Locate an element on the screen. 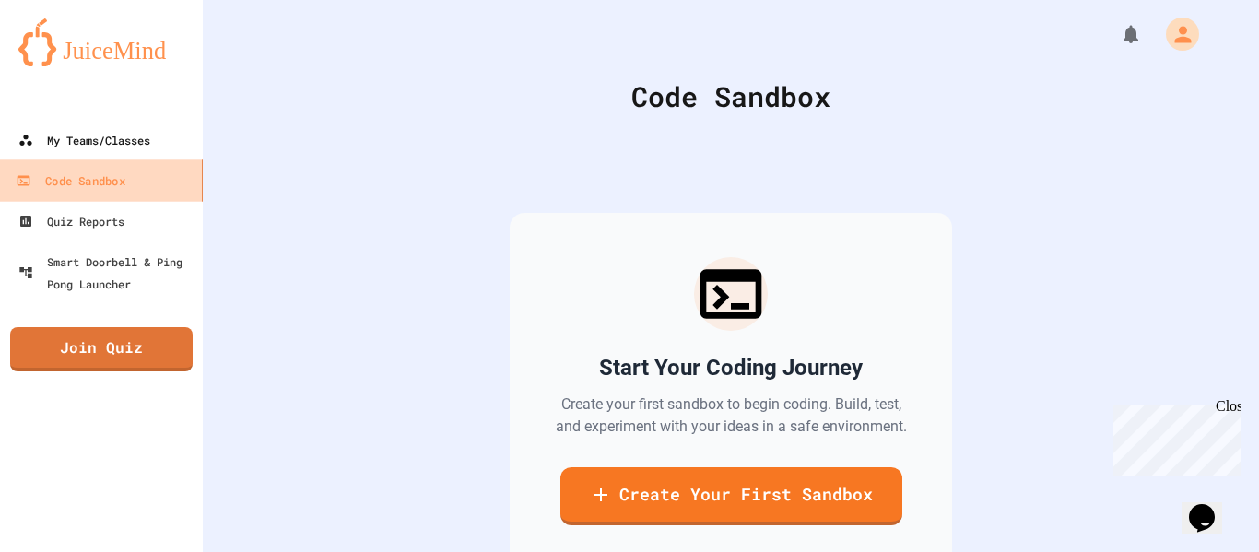 This screenshot has height=552, width=1259. div: Quiz Reports is located at coordinates (71, 221).